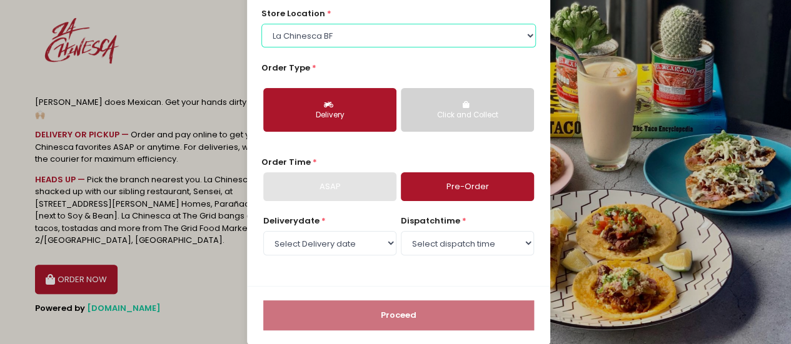 This screenshot has height=344, width=791. Describe the element at coordinates (293, 13) in the screenshot. I see `span: store location` at that location.